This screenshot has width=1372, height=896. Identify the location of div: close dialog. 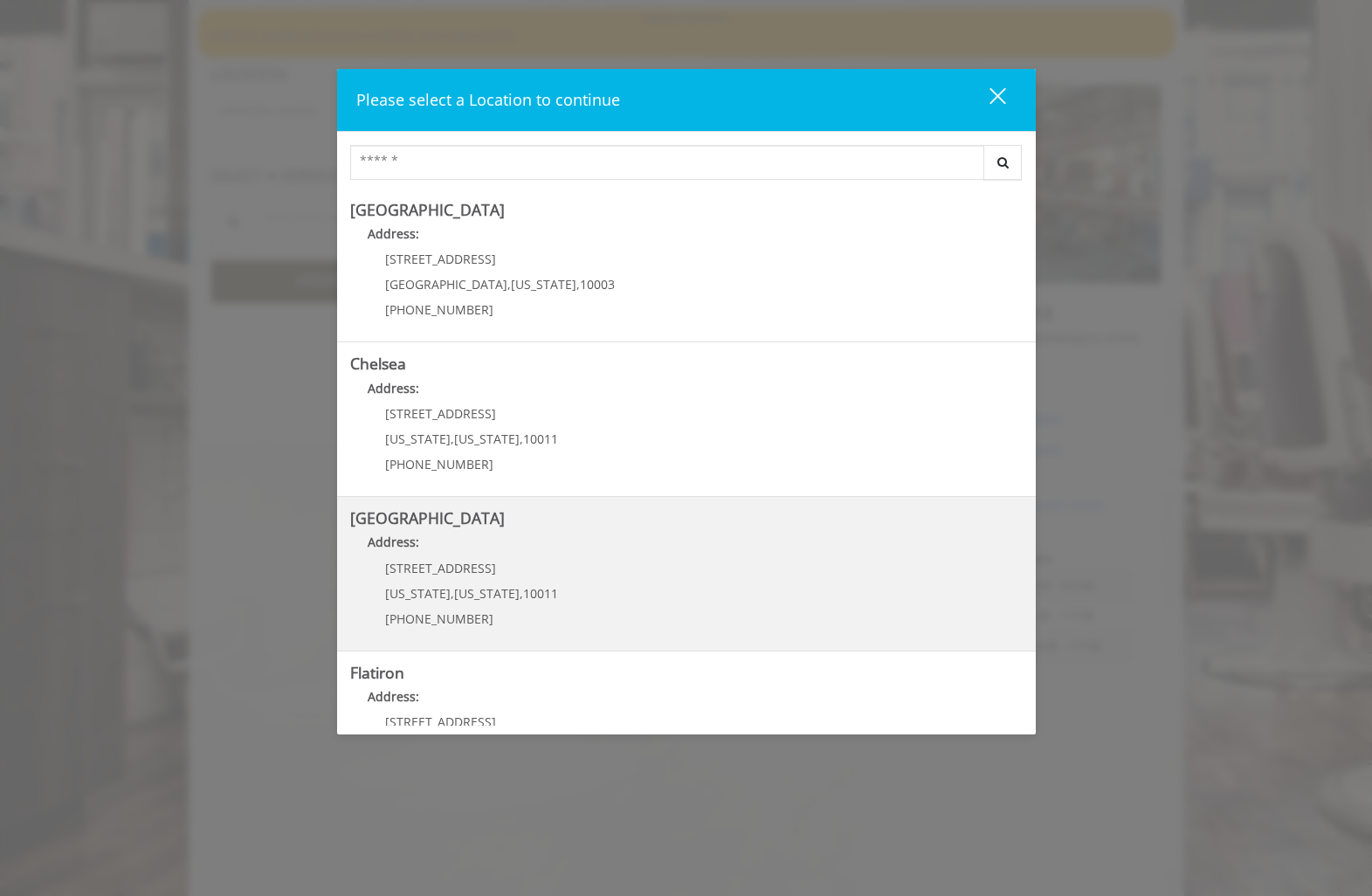
(987, 99).